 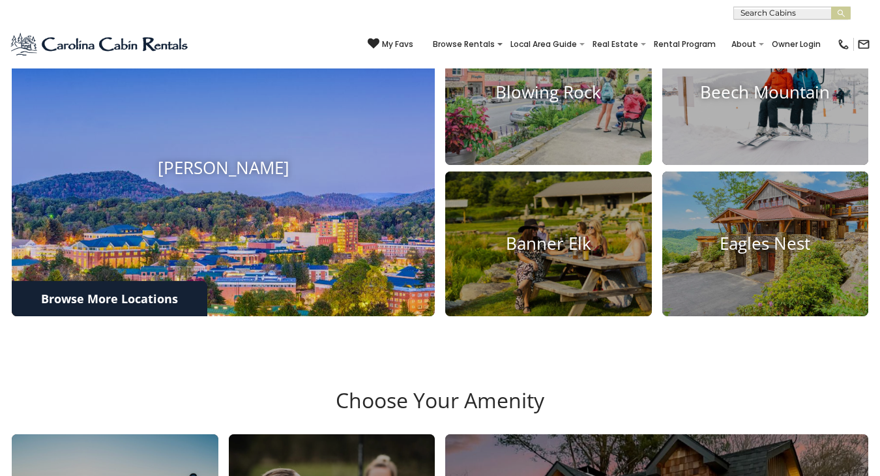 What do you see at coordinates (765, 92) in the screenshot?
I see `h4: Beech Mountain` at bounding box center [765, 92].